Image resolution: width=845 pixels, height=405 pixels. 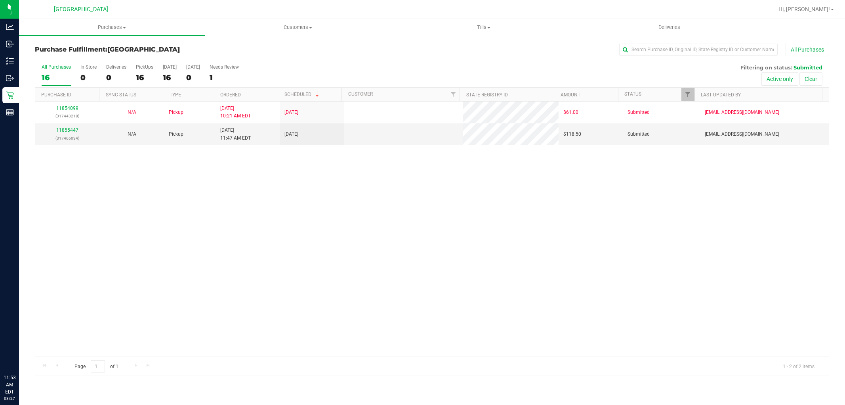 What do you see at coordinates (10, 61) in the screenshot?
I see `inline-svg: Inventory` at bounding box center [10, 61].